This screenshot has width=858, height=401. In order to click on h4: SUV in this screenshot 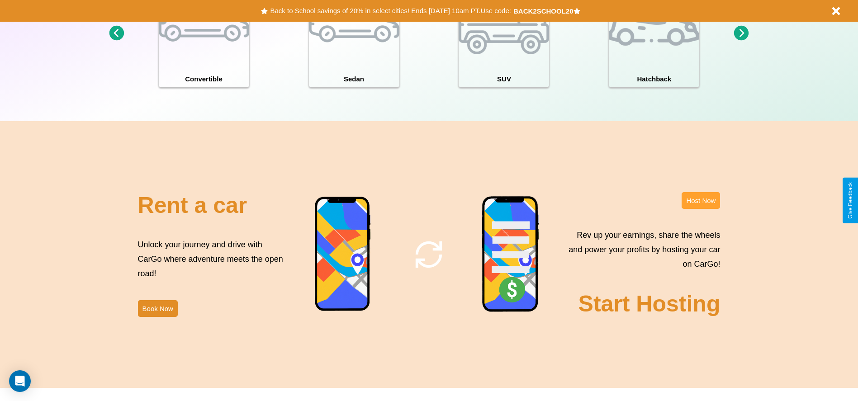, I will do `click(504, 79)`.